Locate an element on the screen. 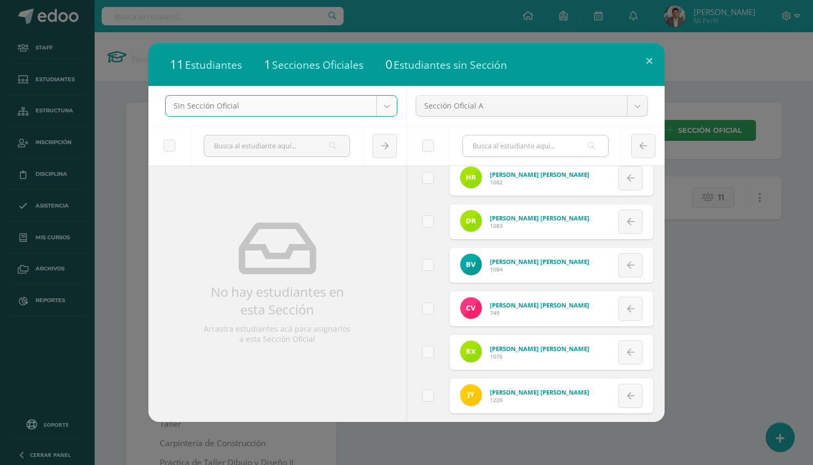 This screenshot has width=813, height=465. img: avatar21672.png is located at coordinates (471, 351).